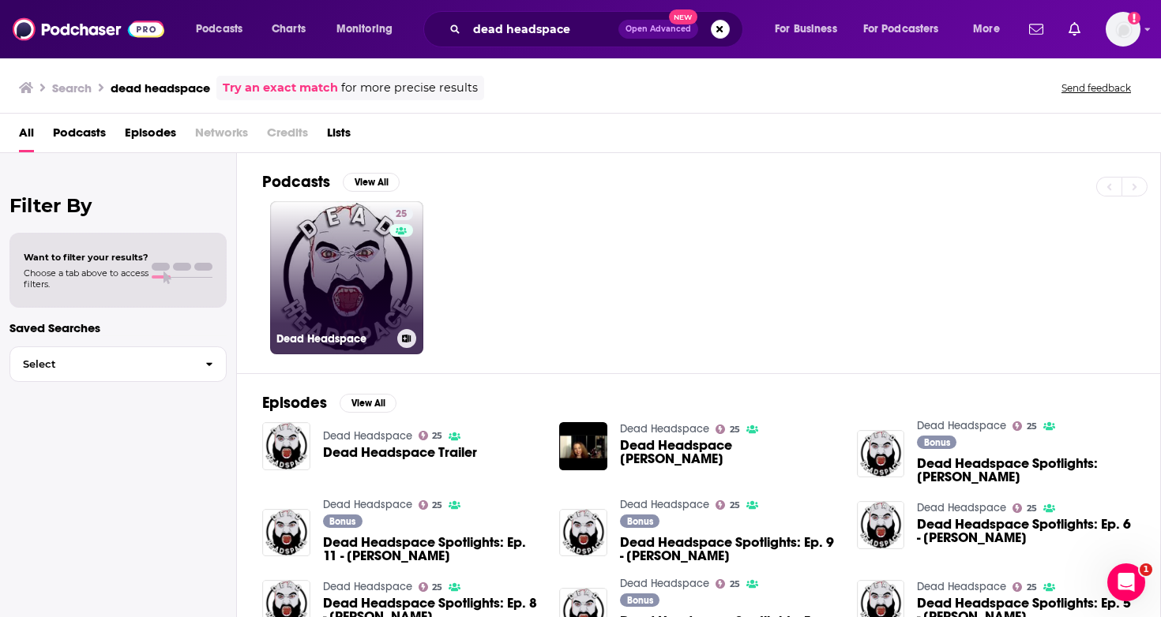  What do you see at coordinates (160, 88) in the screenshot?
I see `h3: dead headspace` at bounding box center [160, 88].